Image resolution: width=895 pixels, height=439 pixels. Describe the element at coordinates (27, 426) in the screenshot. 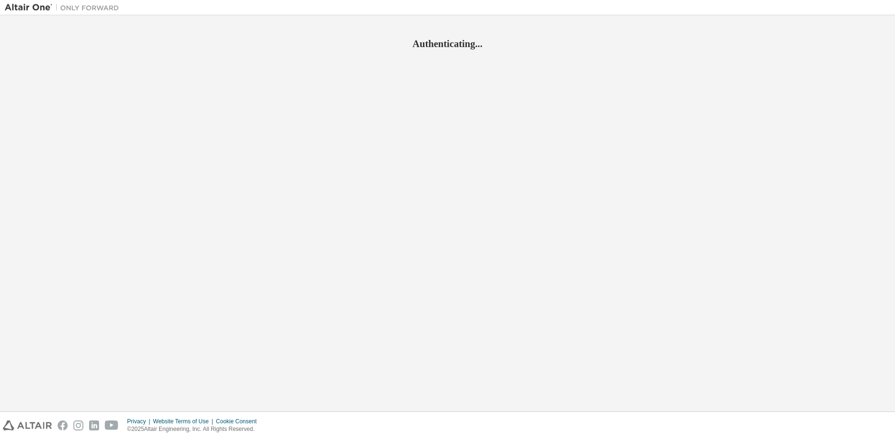

I see `img: altair_logo.svg` at that location.